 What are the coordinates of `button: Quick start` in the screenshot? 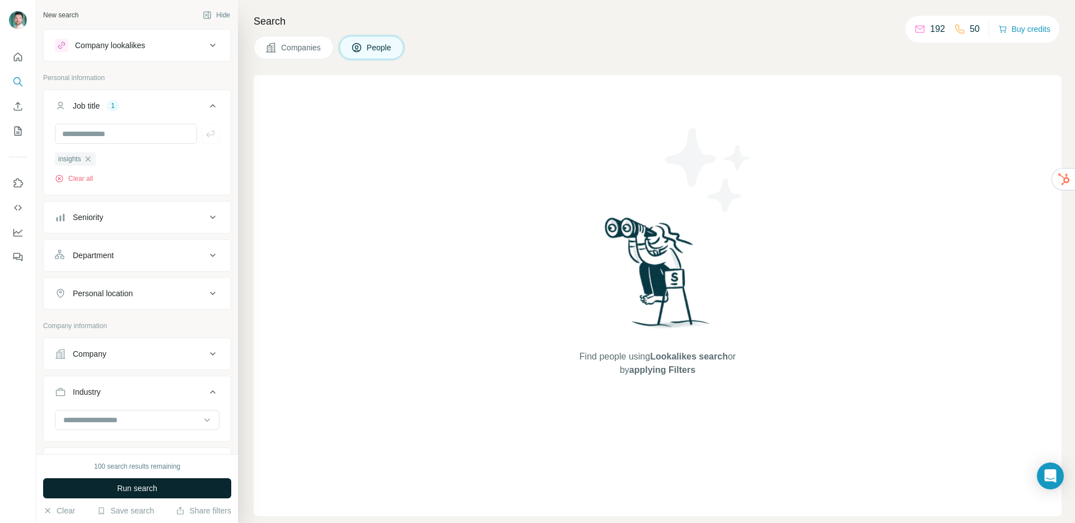 It's located at (18, 57).